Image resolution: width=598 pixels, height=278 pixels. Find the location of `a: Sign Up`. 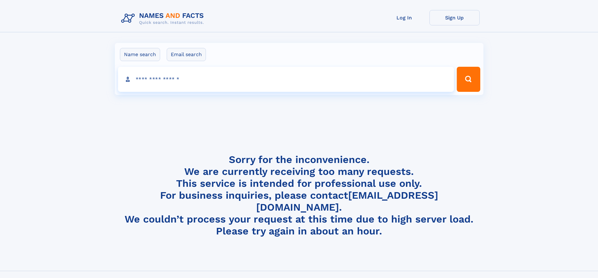

a: Sign Up is located at coordinates (454, 18).